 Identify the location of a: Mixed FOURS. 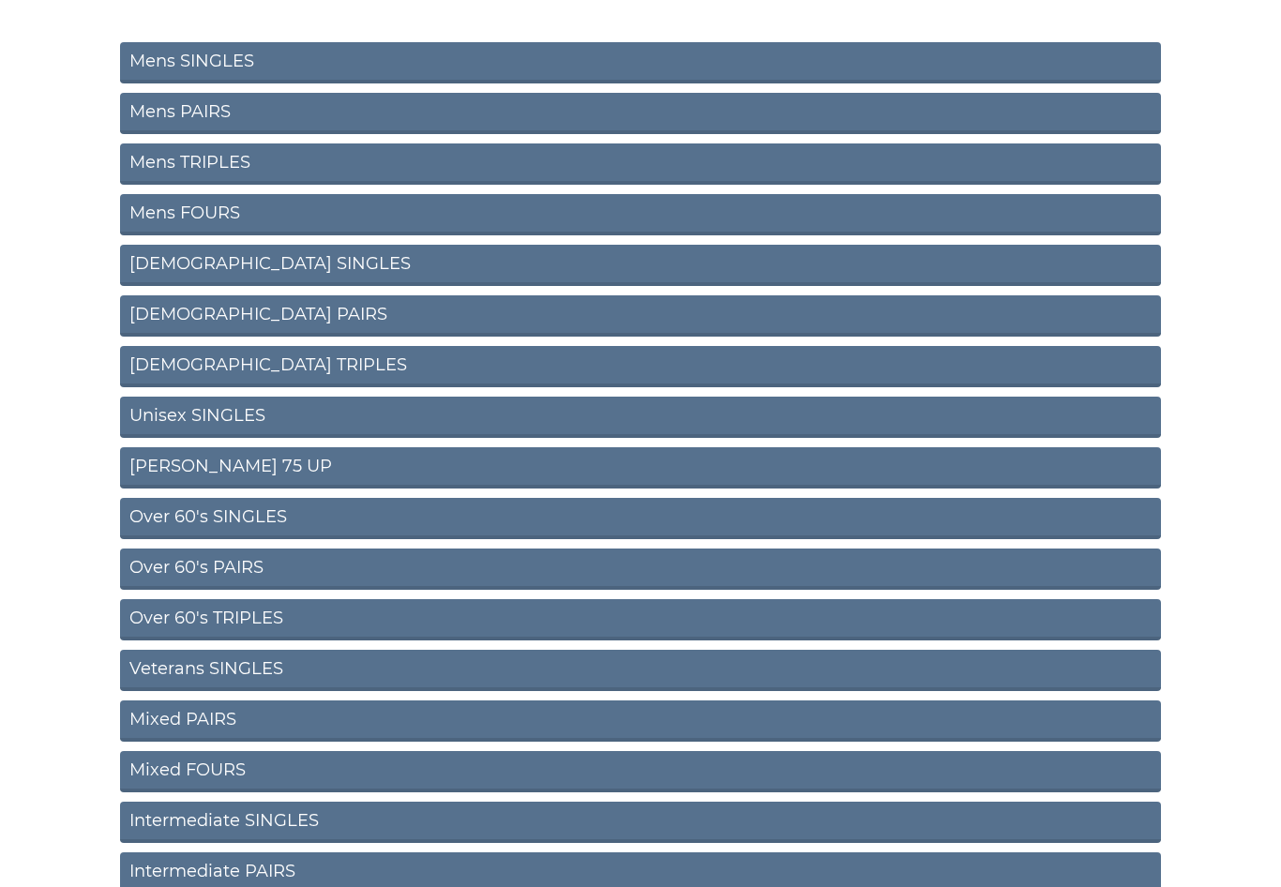
(641, 773).